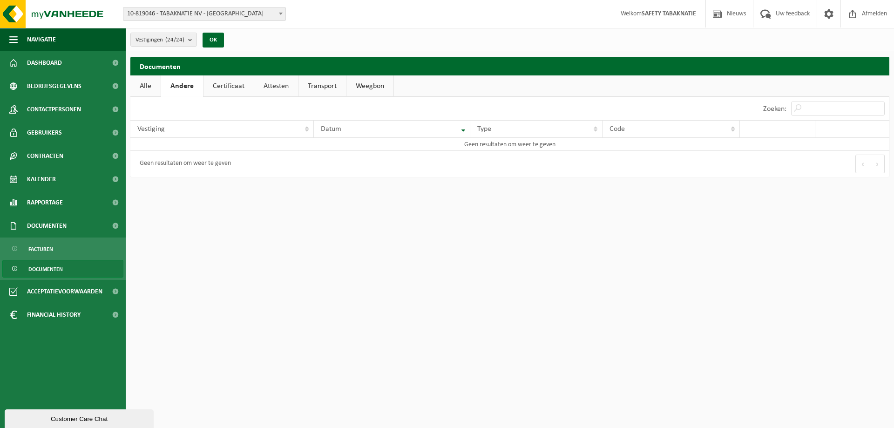 The width and height of the screenshot is (894, 428). What do you see at coordinates (877, 164) in the screenshot?
I see `button: Next` at bounding box center [877, 164].